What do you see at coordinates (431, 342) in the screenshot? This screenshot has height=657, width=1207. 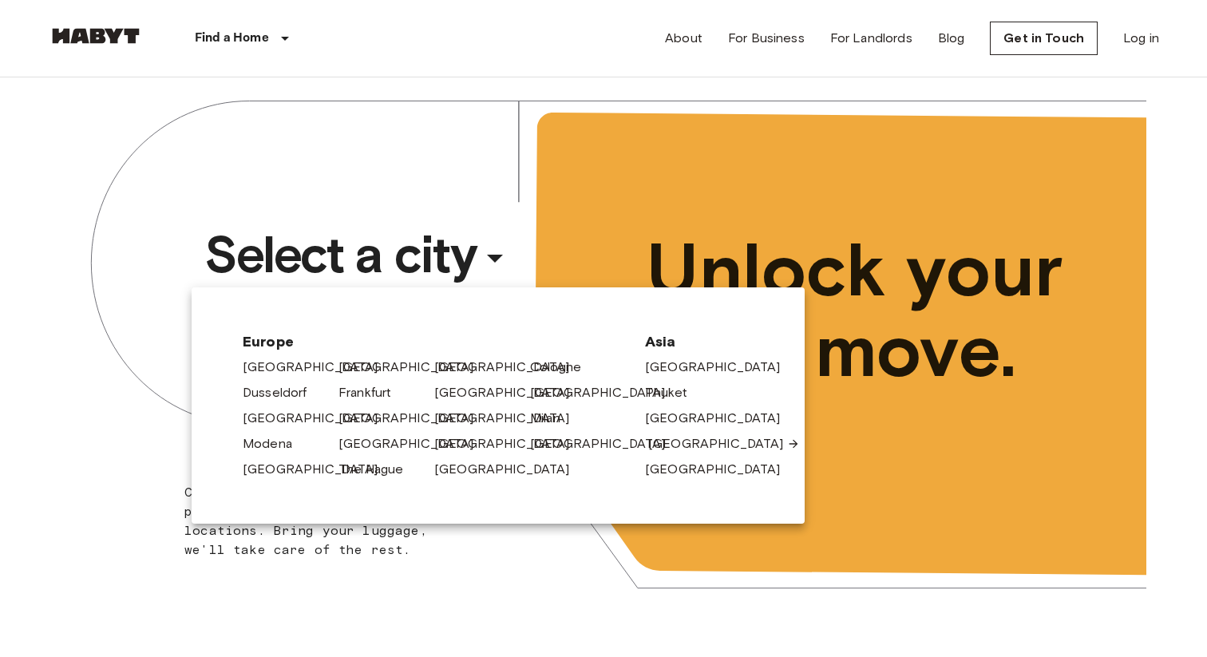 I see `span: Europe` at bounding box center [431, 342].